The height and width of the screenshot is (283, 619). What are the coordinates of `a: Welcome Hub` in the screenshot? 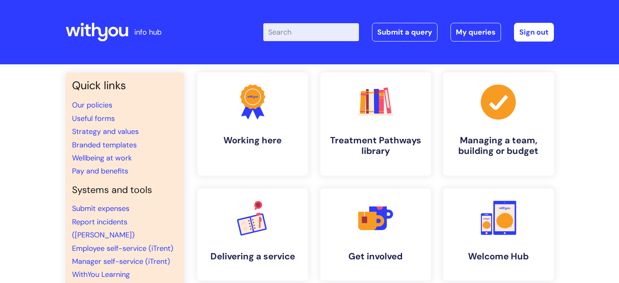 It's located at (499, 235).